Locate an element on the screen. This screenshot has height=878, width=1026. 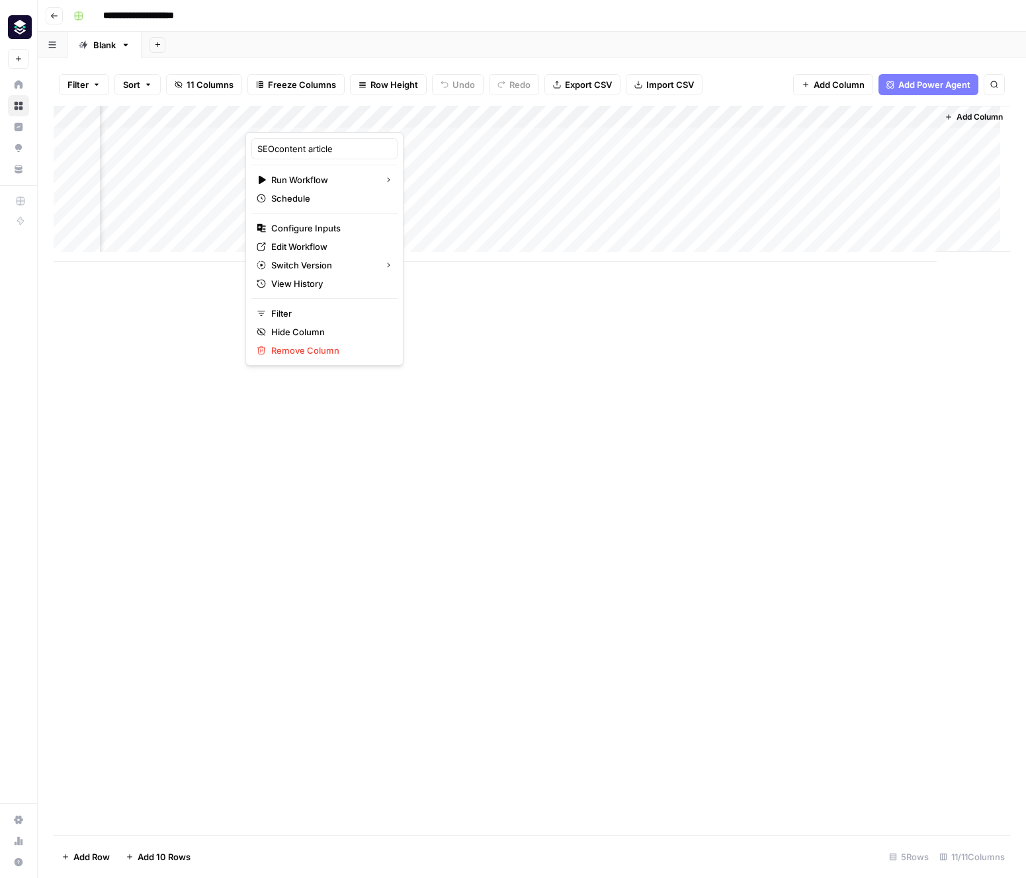
span: View History is located at coordinates (329, 284).